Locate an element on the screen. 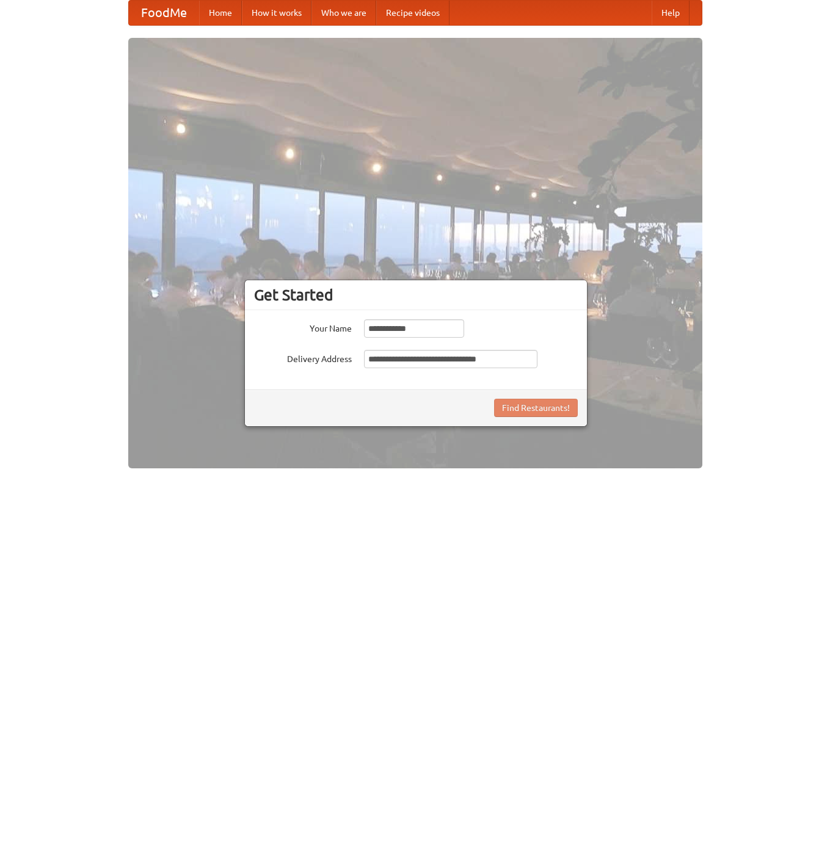  a: FoodMe is located at coordinates (164, 13).